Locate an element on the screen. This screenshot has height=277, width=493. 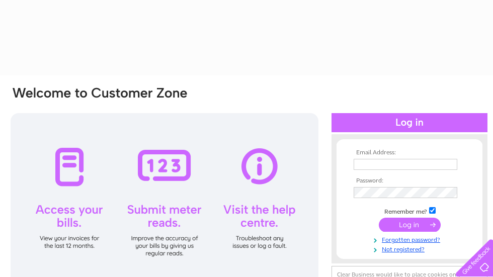
input: Submit is located at coordinates (410, 225).